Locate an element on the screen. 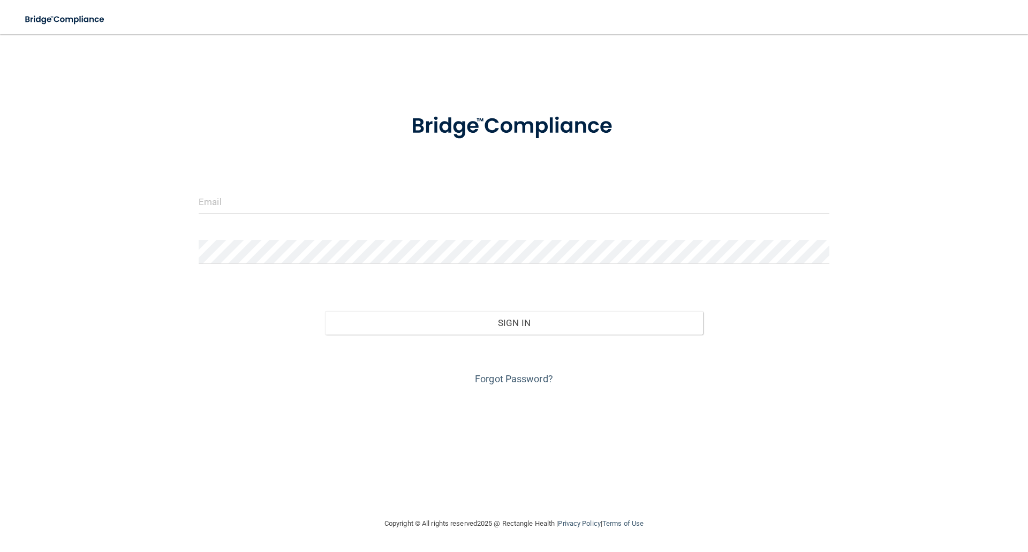  a: Privacy Policy is located at coordinates (579, 523).